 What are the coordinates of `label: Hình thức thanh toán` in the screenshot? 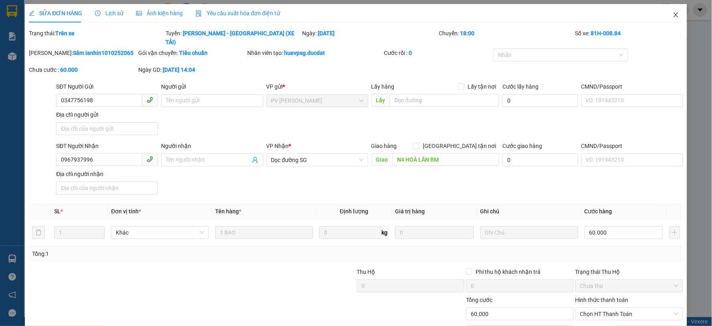 It's located at (601, 300).